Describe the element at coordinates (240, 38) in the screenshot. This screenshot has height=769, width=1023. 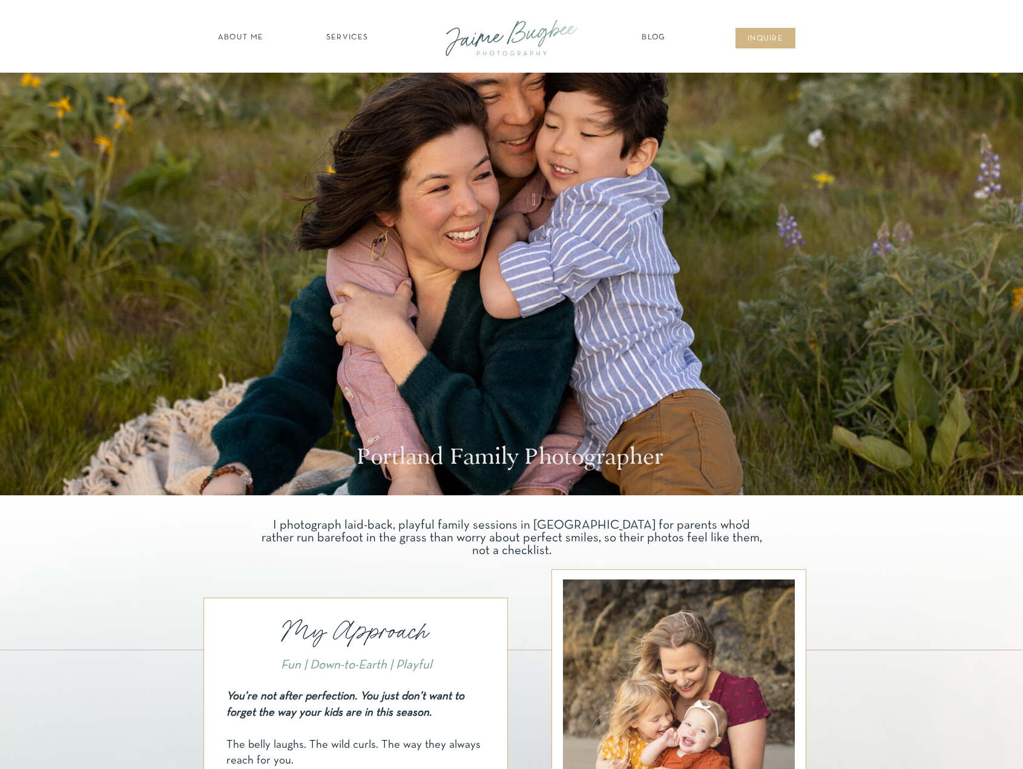
I see `nav: about ME` at that location.